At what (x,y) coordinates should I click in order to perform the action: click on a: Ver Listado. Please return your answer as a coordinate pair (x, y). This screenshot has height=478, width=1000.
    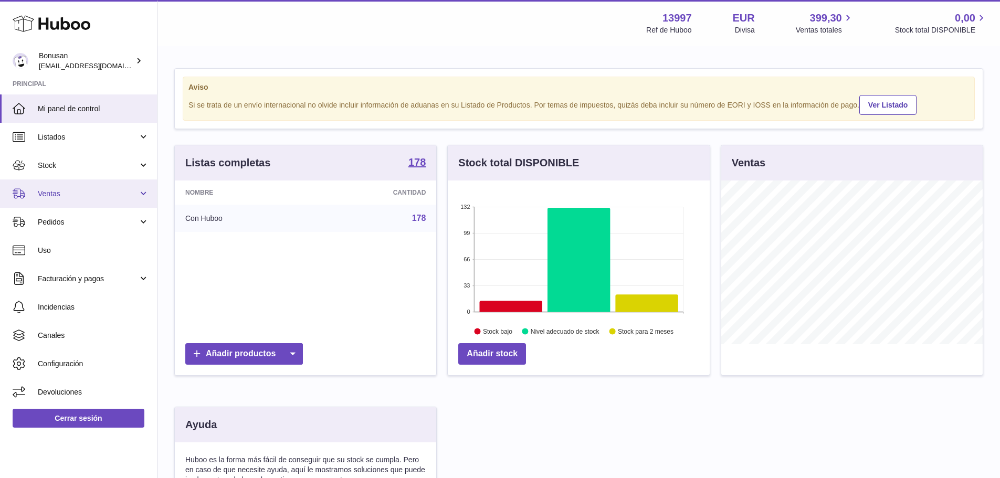
    Looking at the image, I should click on (888, 105).